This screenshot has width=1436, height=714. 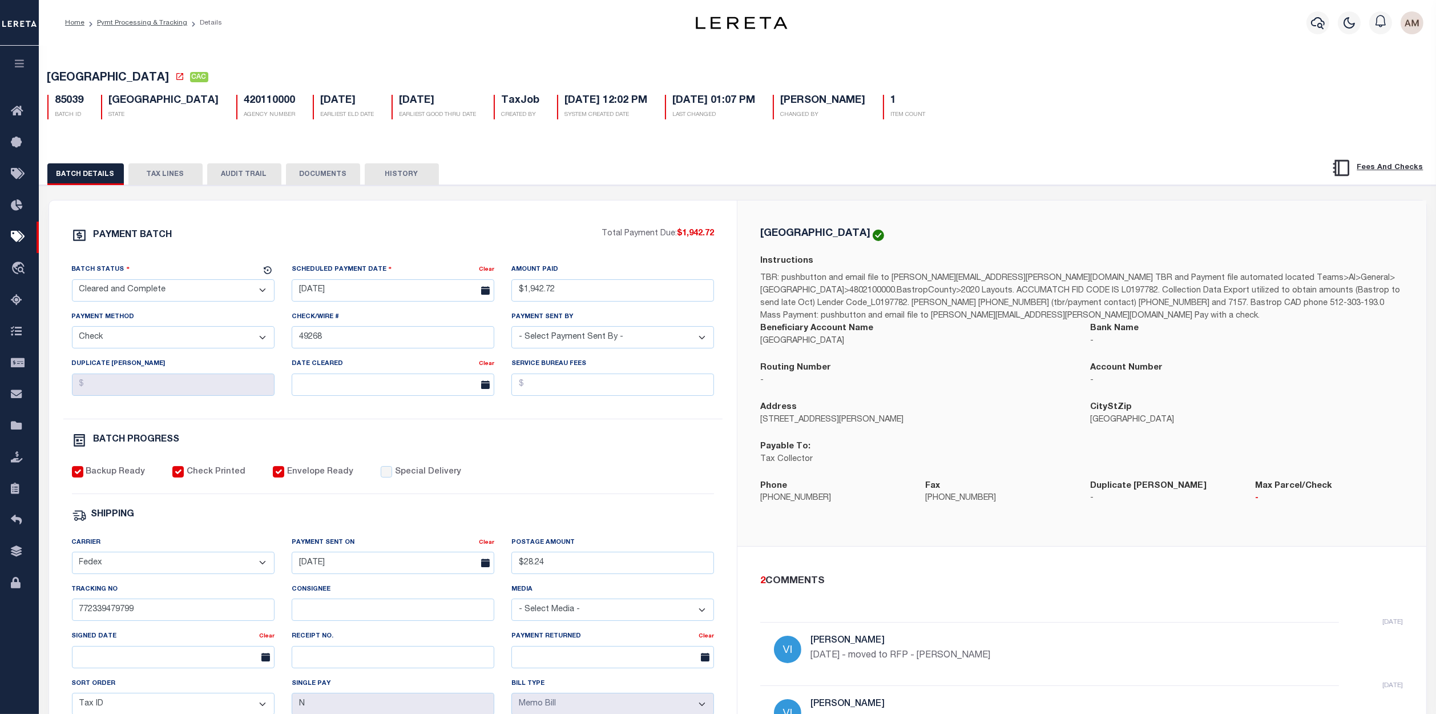 I want to click on p: Tax Collector, so click(x=917, y=460).